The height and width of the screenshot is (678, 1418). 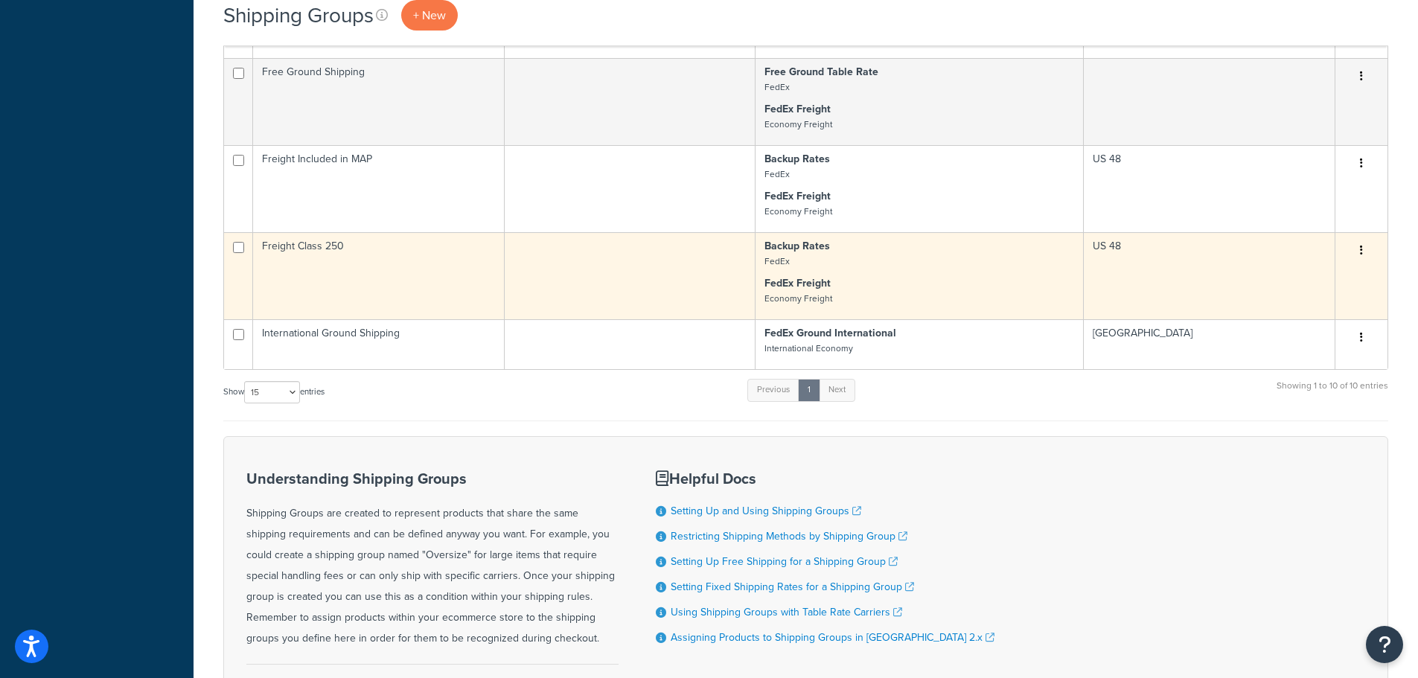 I want to click on label: Show entries, so click(x=274, y=392).